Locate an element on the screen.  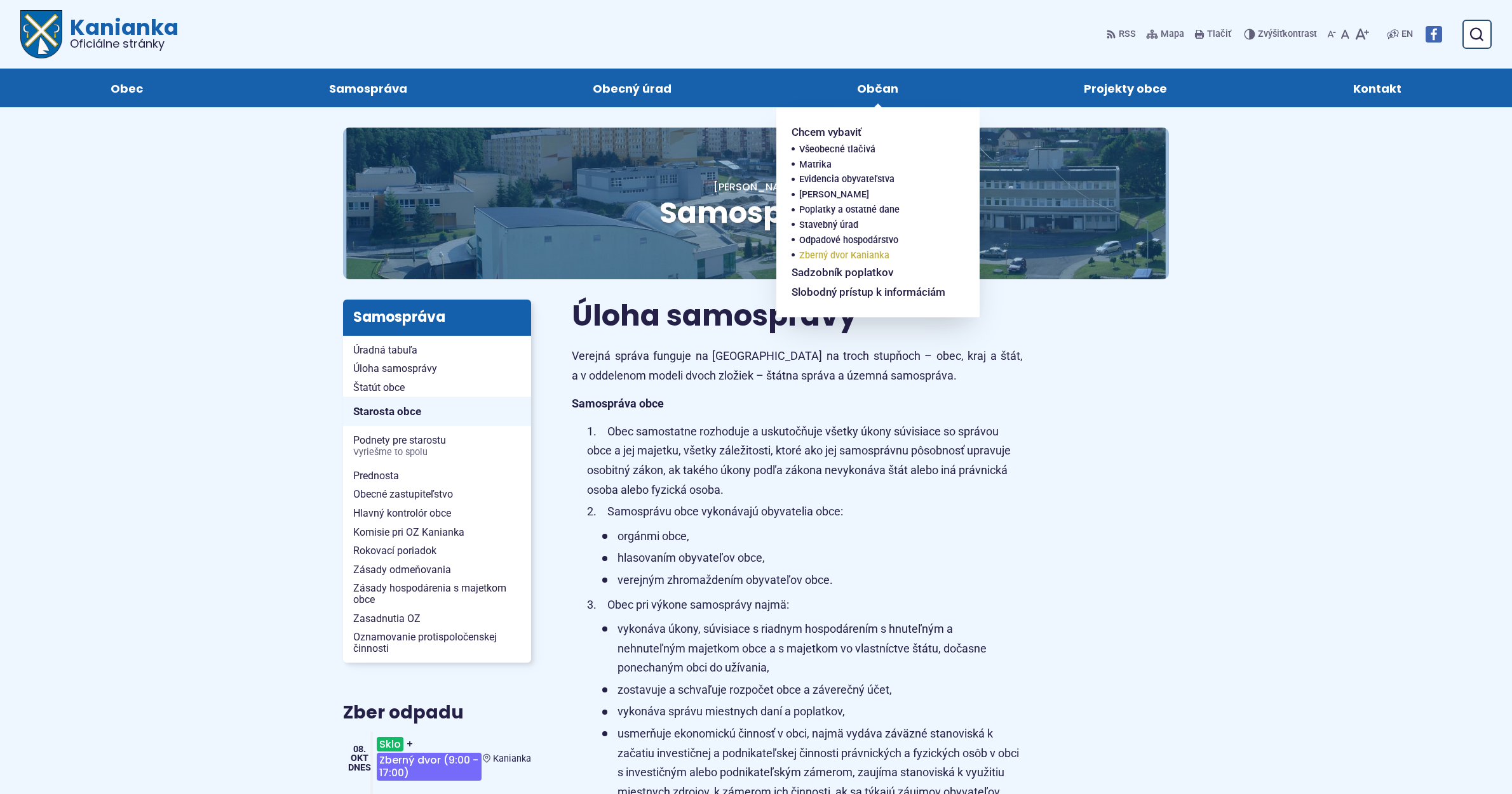
button: Zväčšiť veľkosť písma is located at coordinates (1361, 34).